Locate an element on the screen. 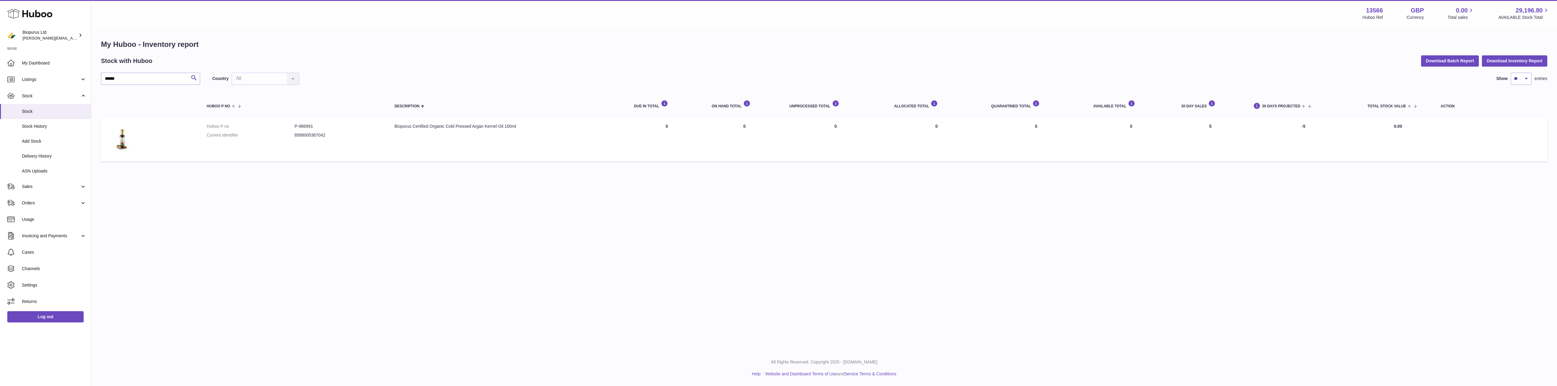  button: Download Batch Report is located at coordinates (1450, 61).